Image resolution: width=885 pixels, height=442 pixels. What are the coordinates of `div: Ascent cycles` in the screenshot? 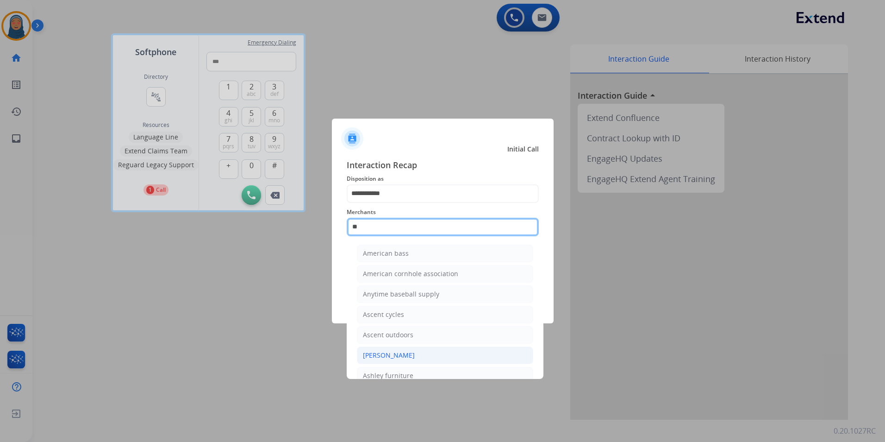 It's located at (383, 314).